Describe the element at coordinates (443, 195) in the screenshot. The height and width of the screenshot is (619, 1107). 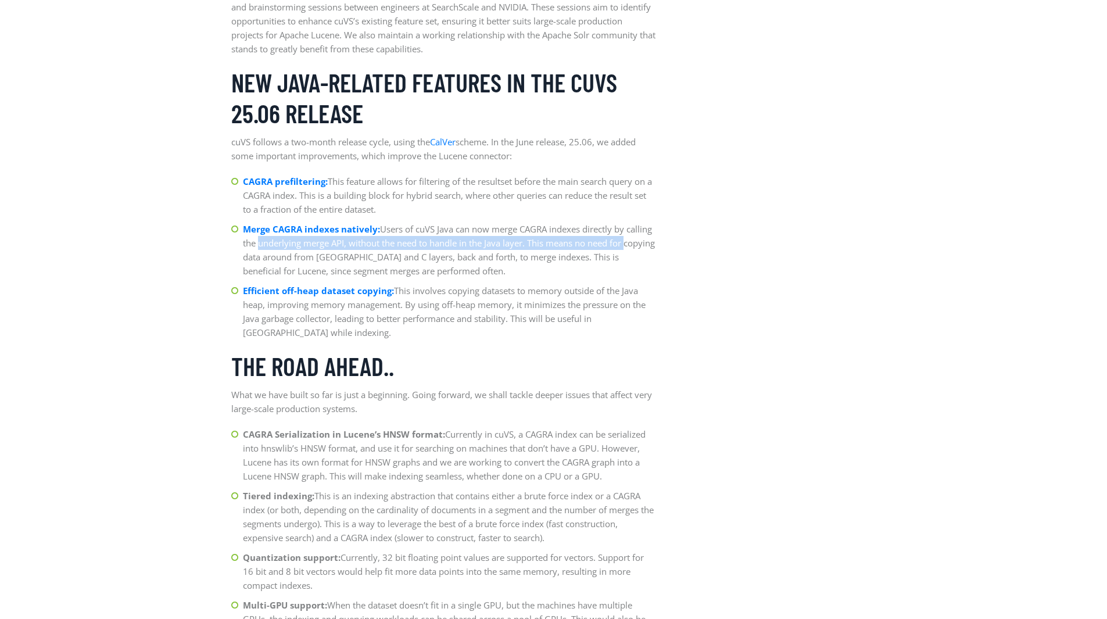
I see `li: This feature allows for filtering of the resultset before the main search query on a CAGRA index....` at that location.